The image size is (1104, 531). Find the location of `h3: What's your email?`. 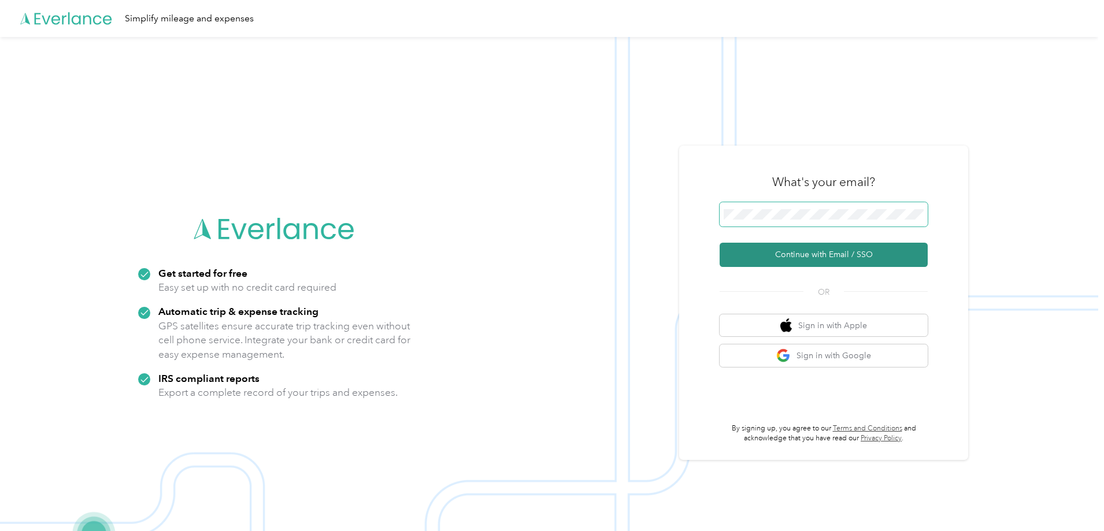

h3: What's your email? is located at coordinates (824, 182).